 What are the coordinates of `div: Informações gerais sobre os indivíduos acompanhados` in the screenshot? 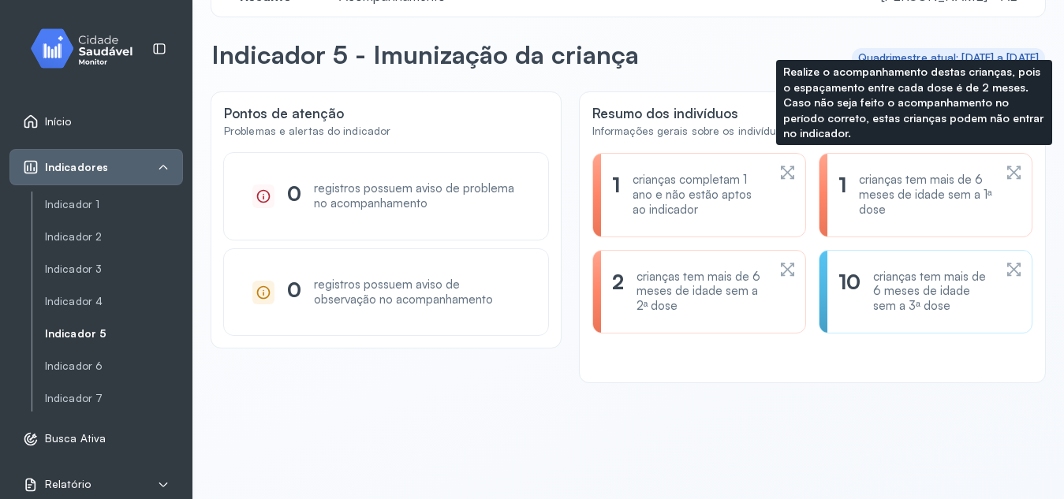 It's located at (730, 131).